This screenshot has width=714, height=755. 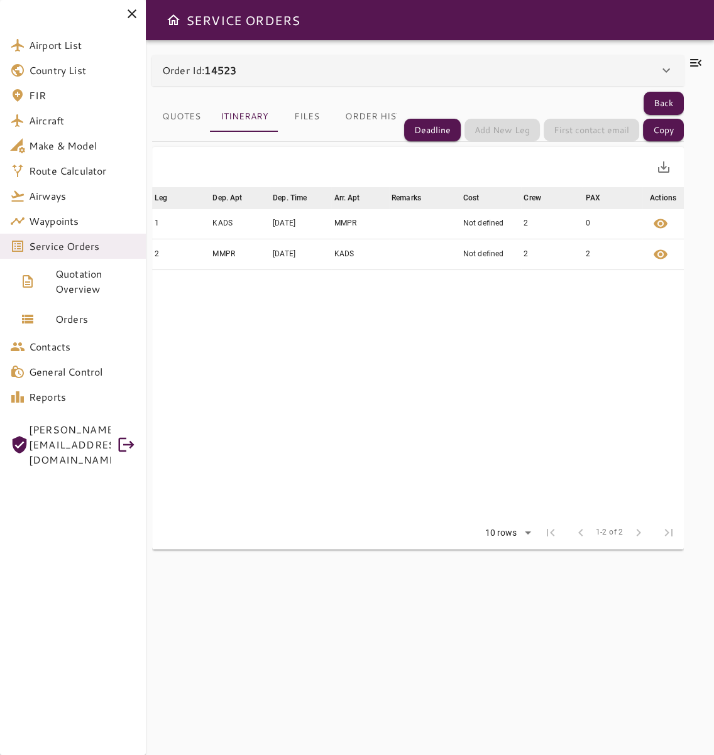 What do you see at coordinates (550, 533) in the screenshot?
I see `span: First Page` at bounding box center [550, 533].